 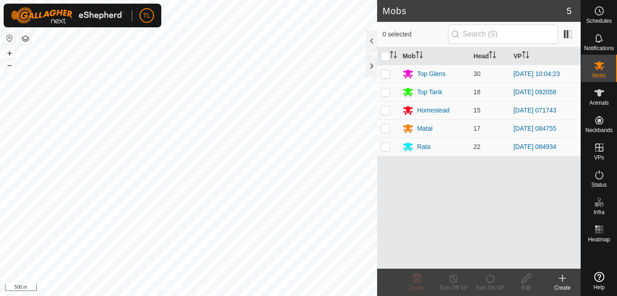 What do you see at coordinates (431, 74) in the screenshot?
I see `div: Top Glens` at bounding box center [431, 74].